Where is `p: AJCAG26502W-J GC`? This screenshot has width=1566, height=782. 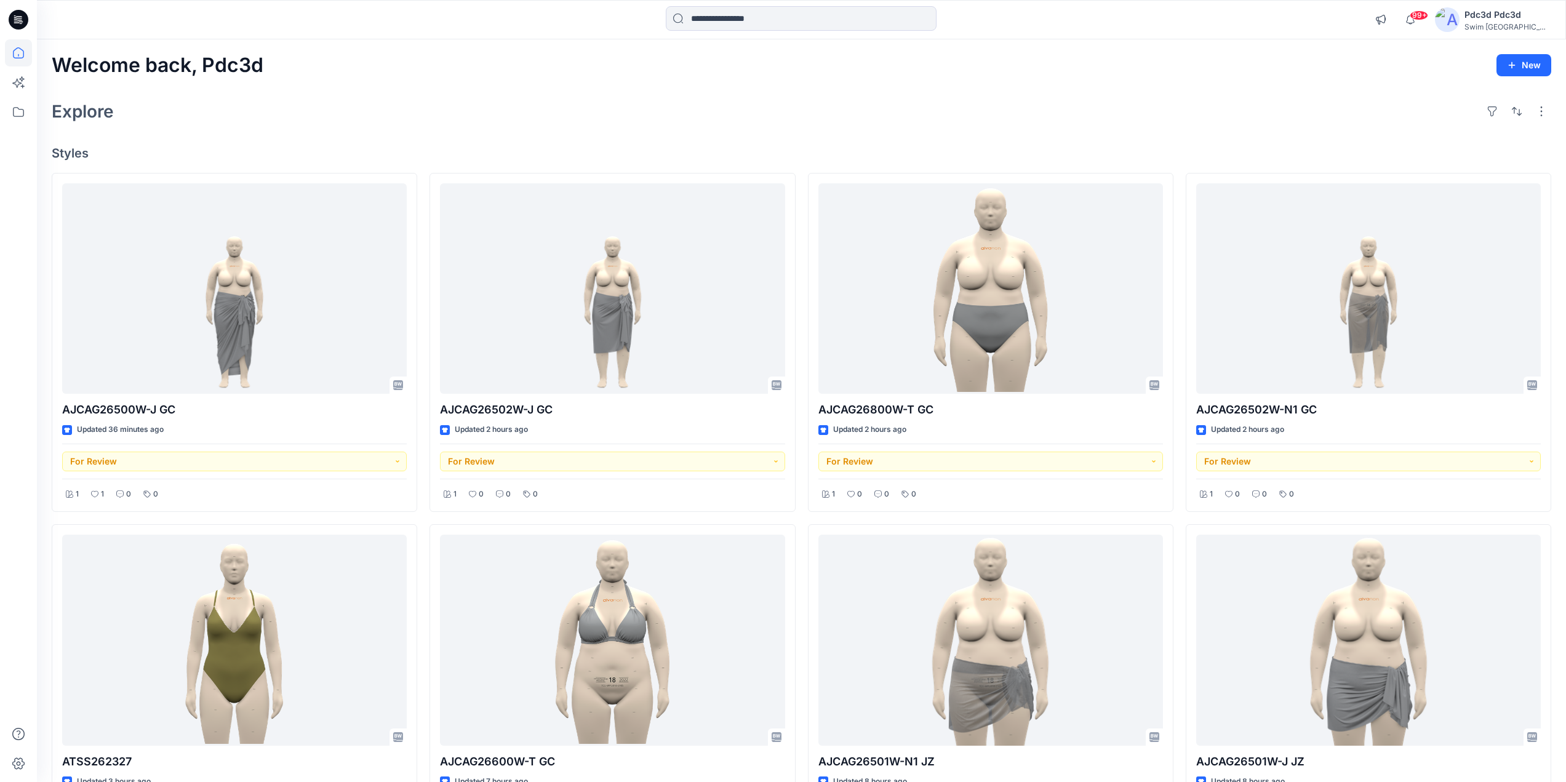 p: AJCAG26502W-J GC is located at coordinates (612, 410).